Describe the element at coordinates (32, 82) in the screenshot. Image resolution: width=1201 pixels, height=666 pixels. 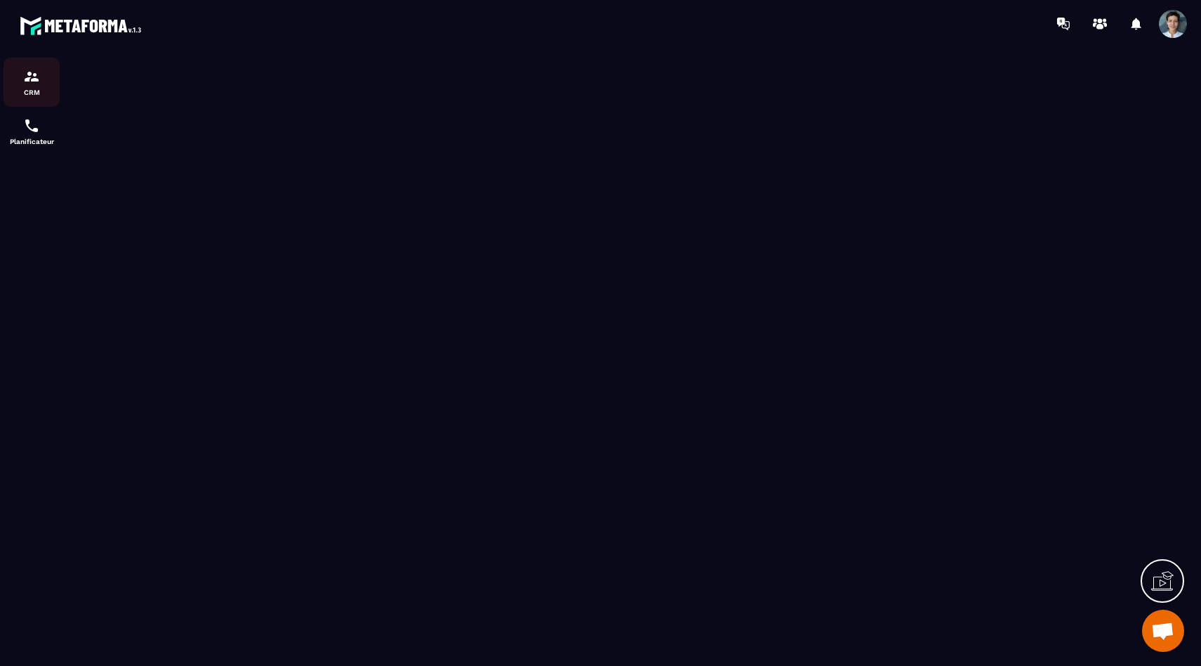
I see `a: formationformationCRM` at that location.